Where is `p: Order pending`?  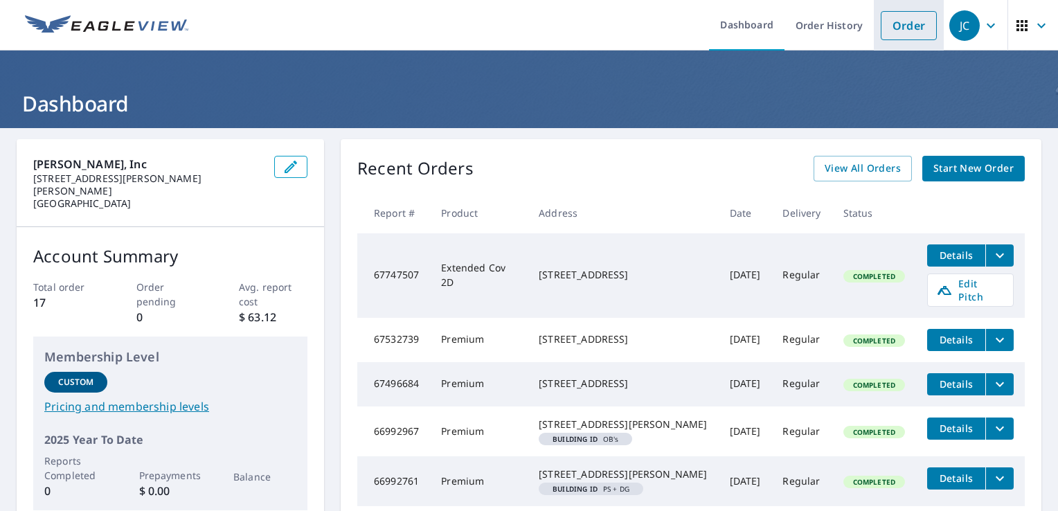
p: Order pending is located at coordinates (170, 294).